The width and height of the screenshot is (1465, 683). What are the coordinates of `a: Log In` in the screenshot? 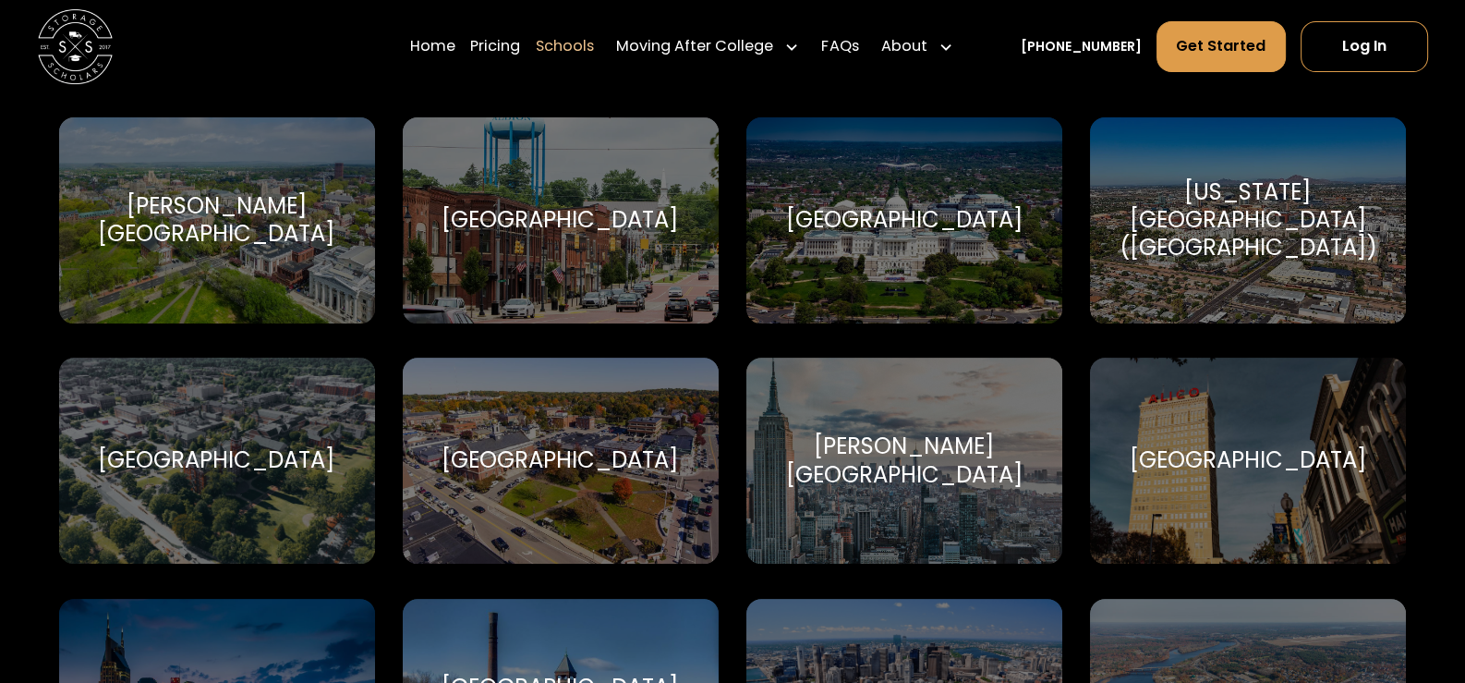 It's located at (1364, 46).